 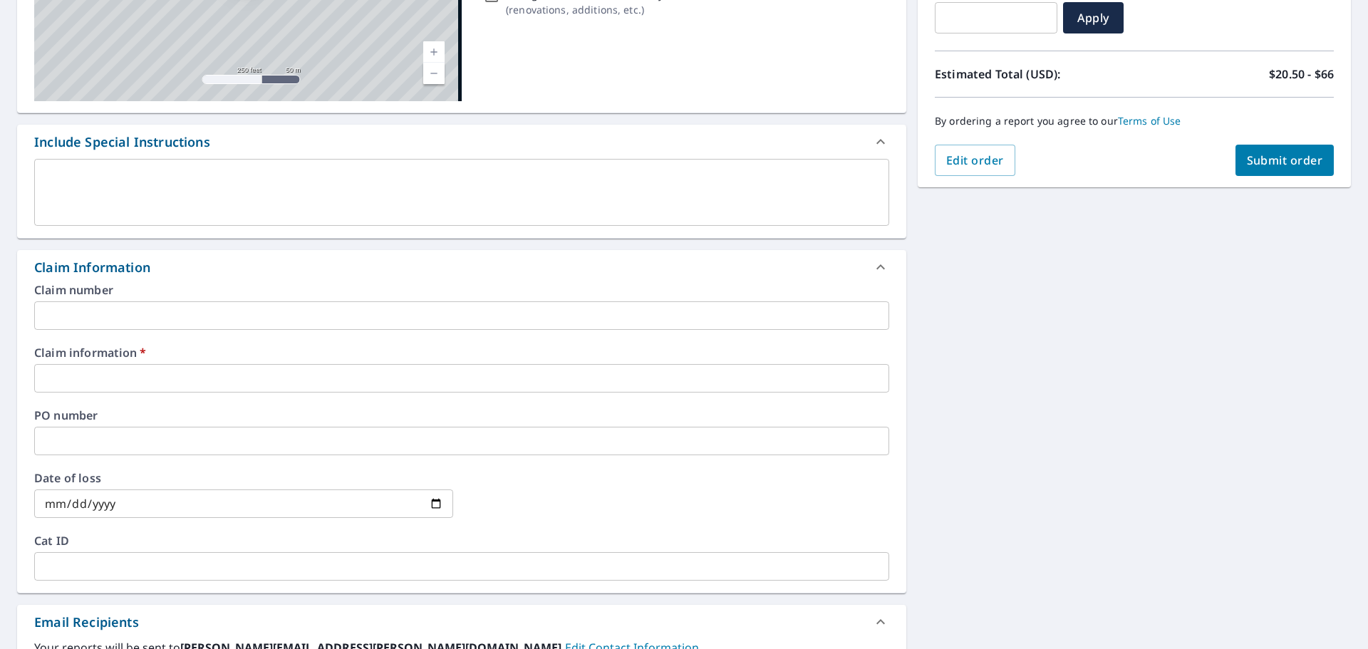 I want to click on button: Apply, so click(x=1093, y=18).